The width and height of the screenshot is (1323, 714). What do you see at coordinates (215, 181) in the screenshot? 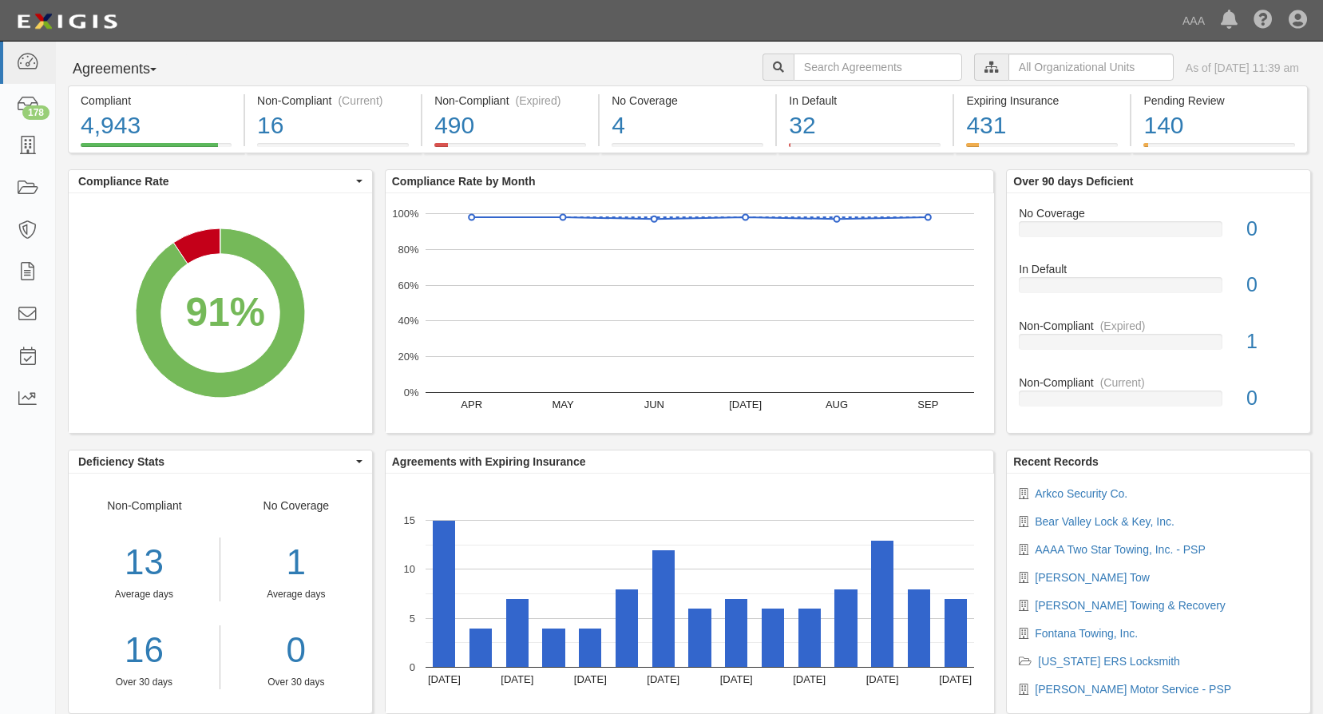
I see `span: Compliance Rate` at bounding box center [215, 181].